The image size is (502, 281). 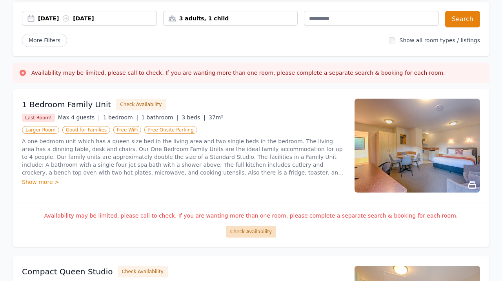 What do you see at coordinates (86, 130) in the screenshot?
I see `span: Good for Families` at bounding box center [86, 130].